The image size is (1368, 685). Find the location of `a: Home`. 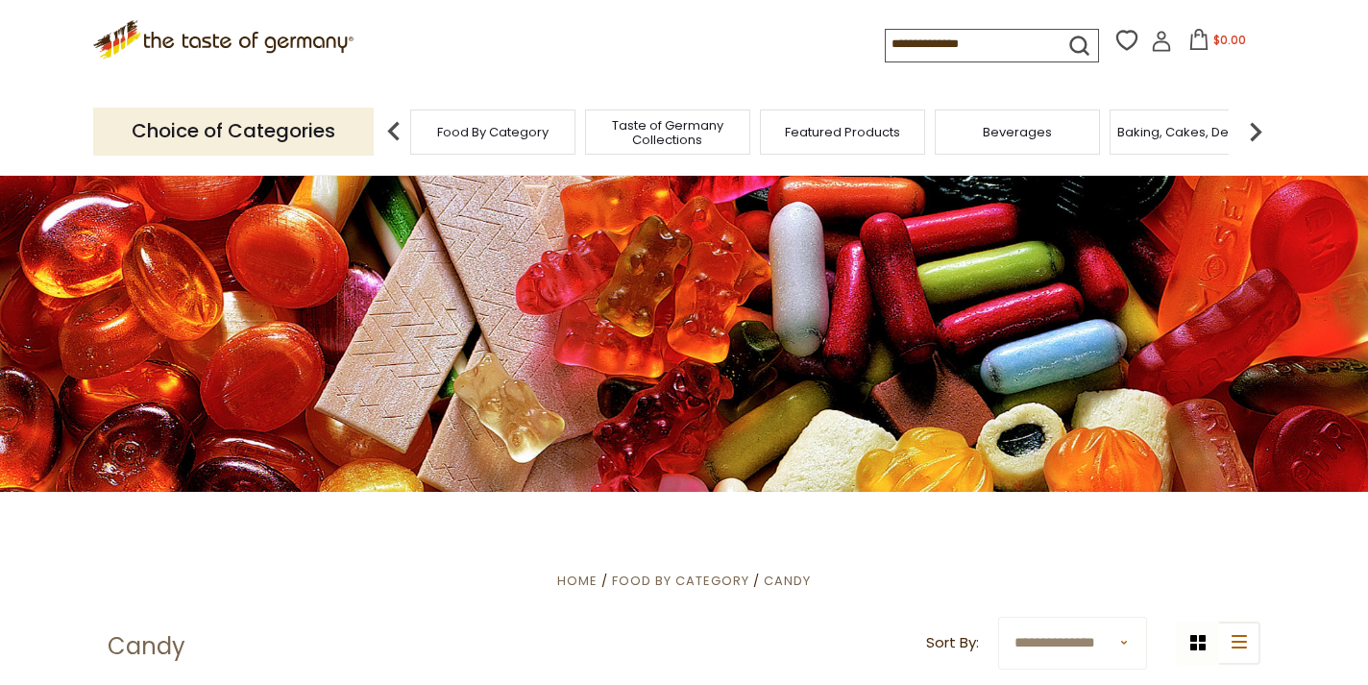

a: Home is located at coordinates (577, 580).